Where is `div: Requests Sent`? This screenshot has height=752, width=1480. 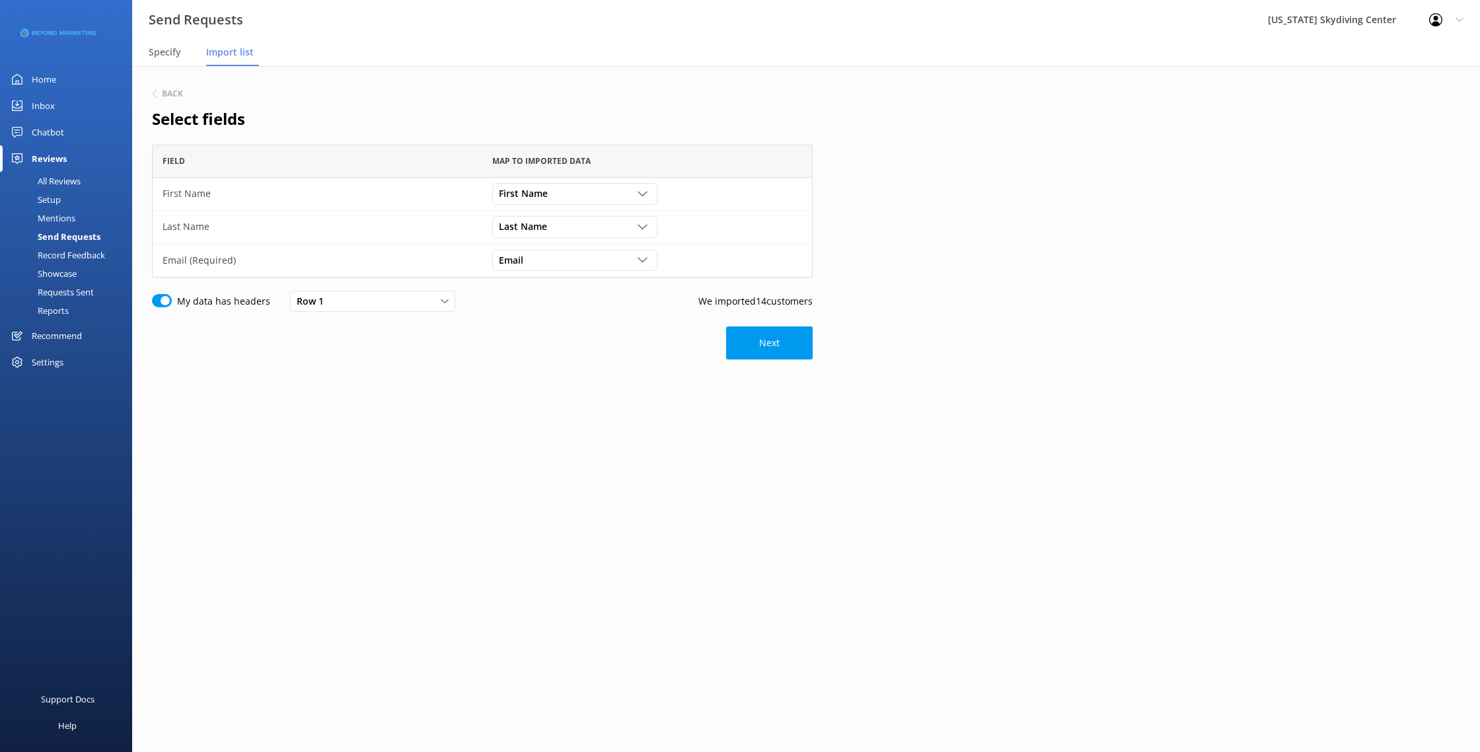 div: Requests Sent is located at coordinates (51, 292).